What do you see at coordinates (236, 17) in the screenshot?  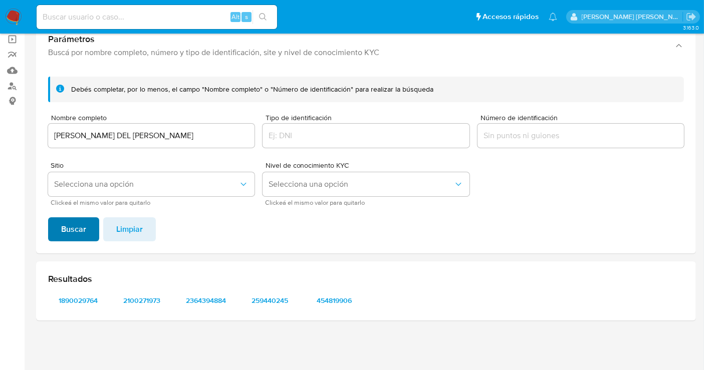 I see `span: Alt` at bounding box center [236, 17].